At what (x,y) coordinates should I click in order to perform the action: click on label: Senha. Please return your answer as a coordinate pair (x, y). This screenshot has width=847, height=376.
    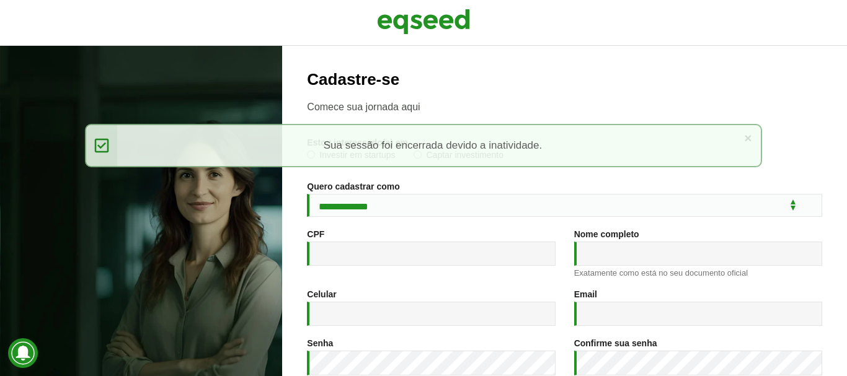
    Looking at the image, I should click on (320, 343).